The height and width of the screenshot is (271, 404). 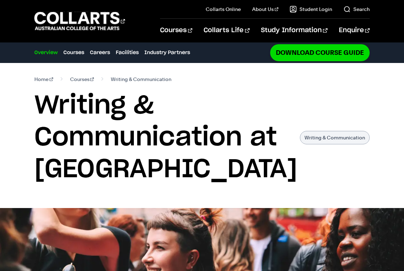 What do you see at coordinates (319, 52) in the screenshot?
I see `a: Download Course Guide` at bounding box center [319, 52].